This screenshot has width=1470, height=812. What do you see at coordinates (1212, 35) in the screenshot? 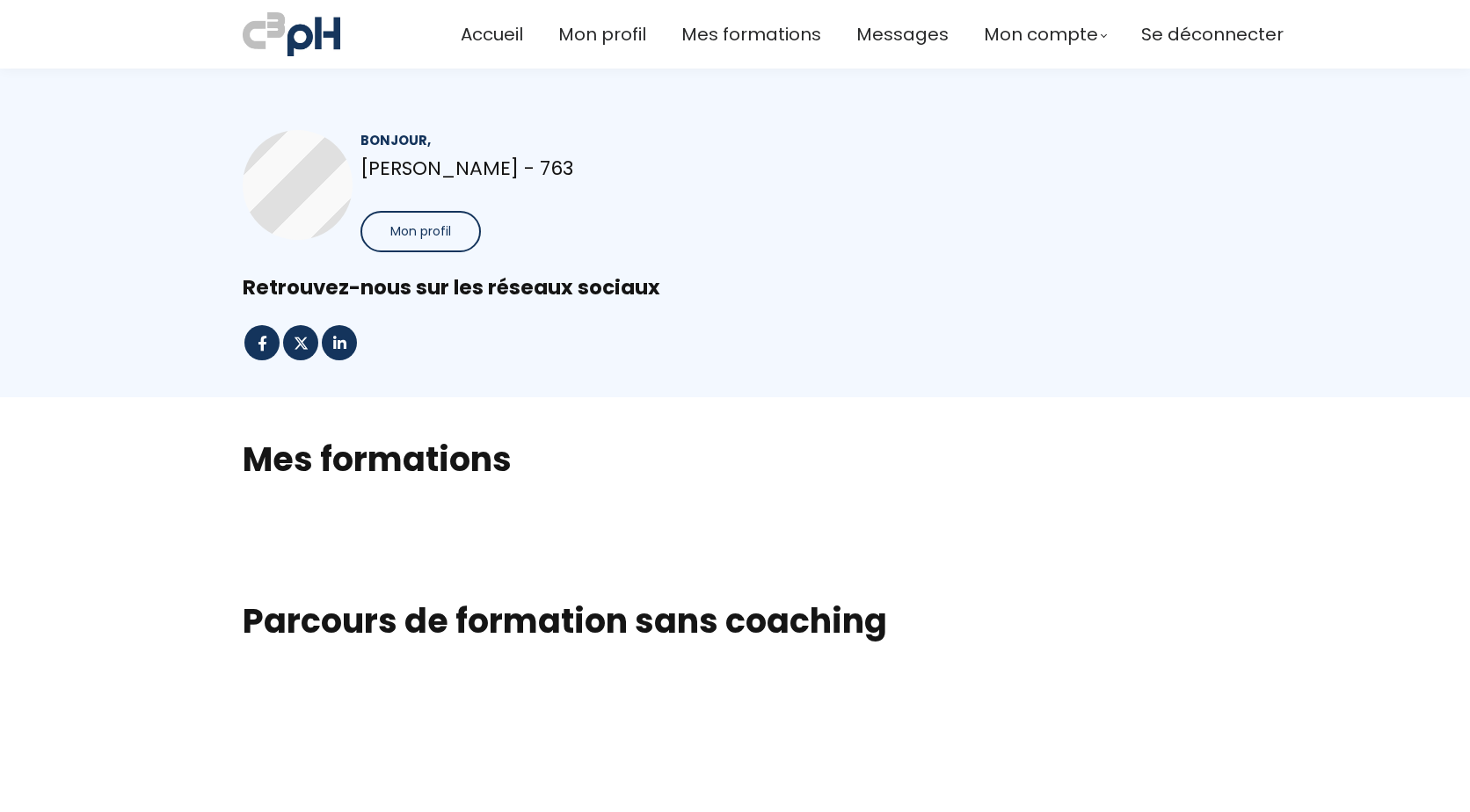
I see `span: Se déconnecter` at bounding box center [1212, 35].